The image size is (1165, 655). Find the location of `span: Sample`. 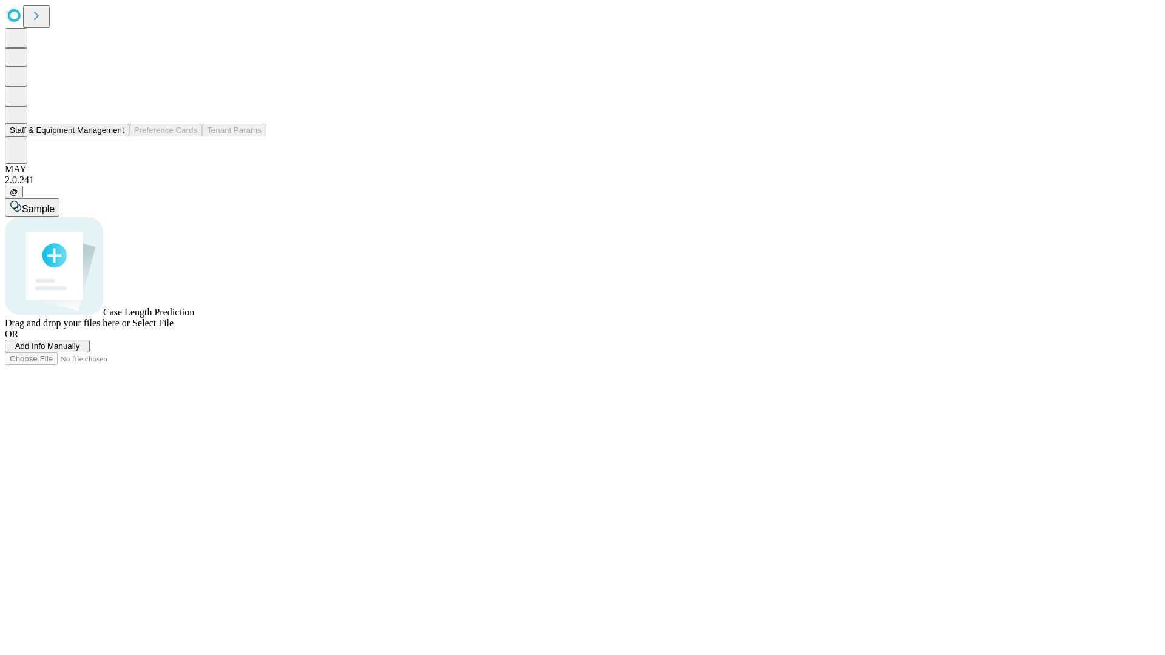

span: Sample is located at coordinates (38, 209).